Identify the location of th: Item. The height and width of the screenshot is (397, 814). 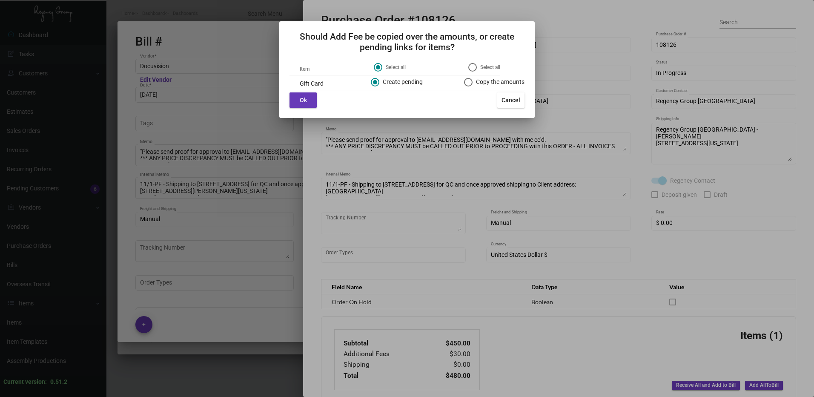
(332, 69).